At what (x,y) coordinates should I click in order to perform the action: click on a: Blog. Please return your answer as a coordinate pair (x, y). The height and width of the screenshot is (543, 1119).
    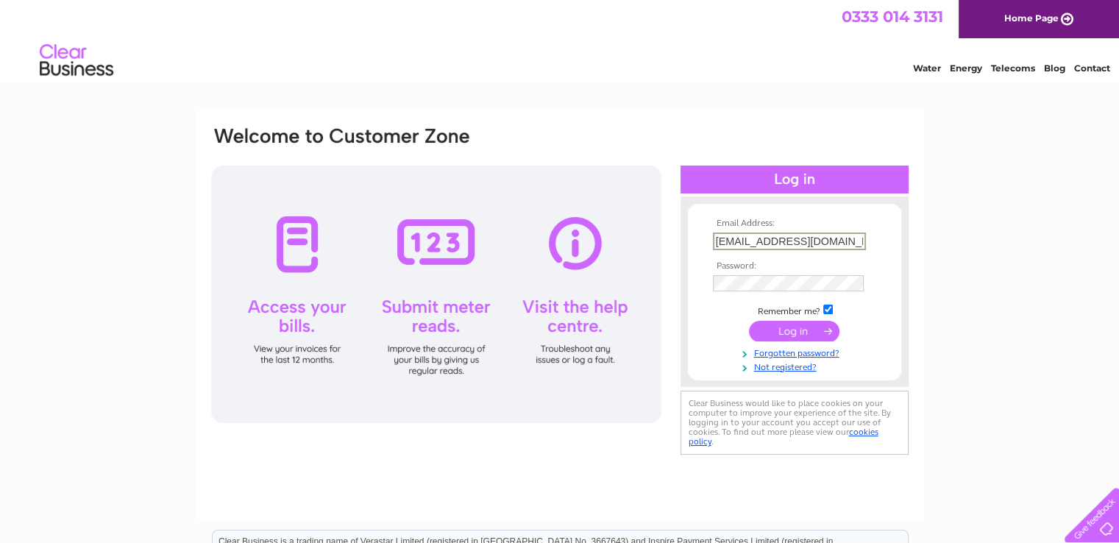
    Looking at the image, I should click on (1054, 68).